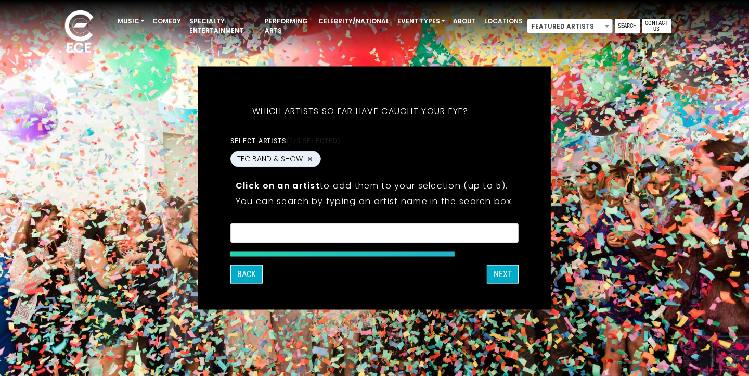 Image resolution: width=749 pixels, height=376 pixels. I want to click on a: Locations, so click(504, 21).